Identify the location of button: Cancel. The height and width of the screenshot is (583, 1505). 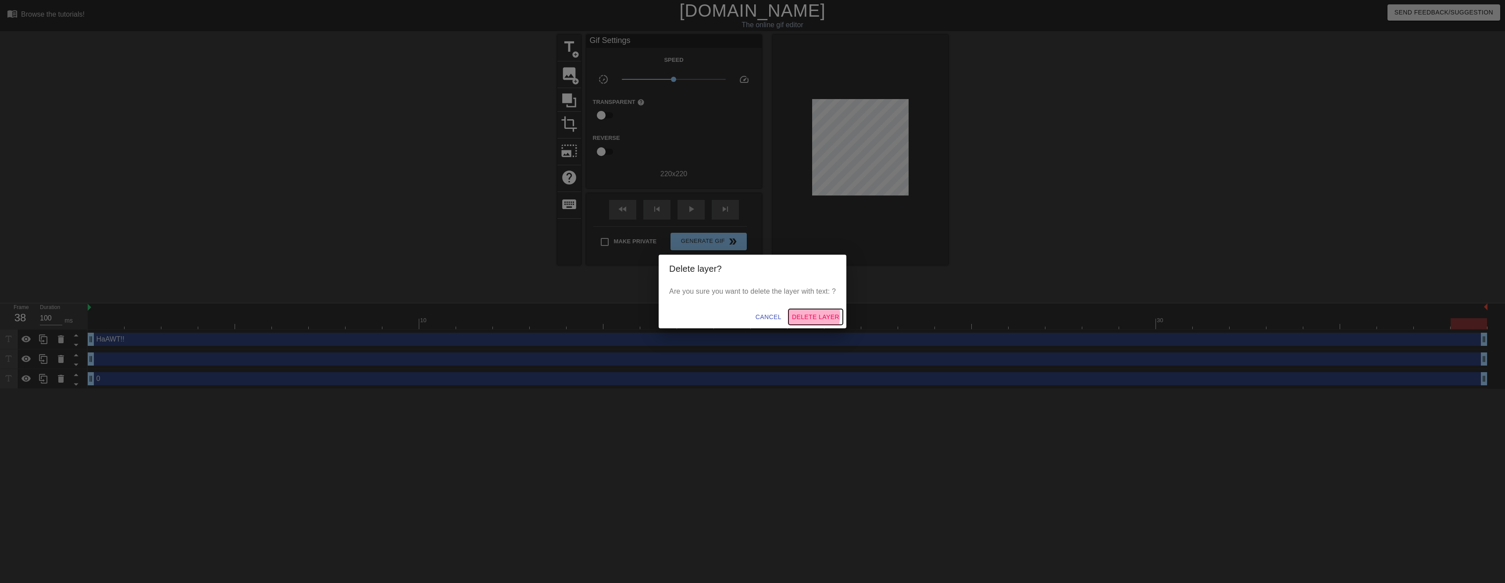
(768, 317).